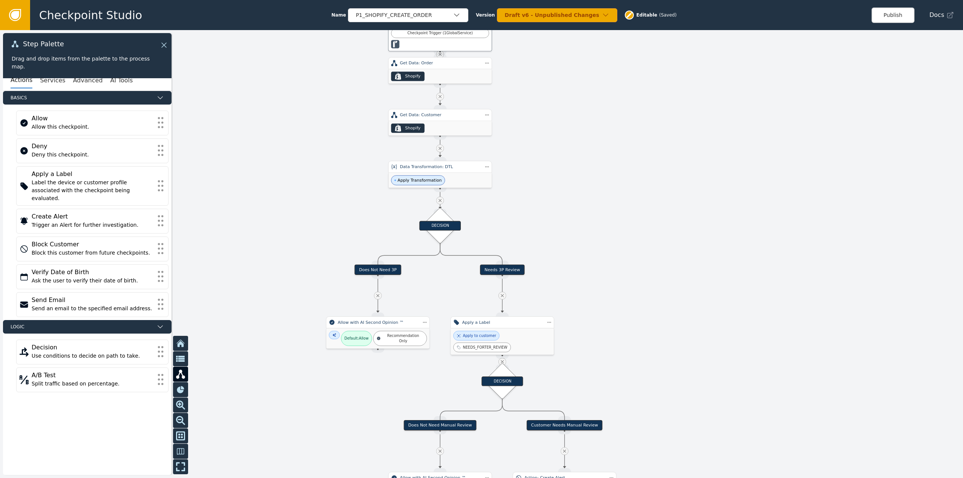 This screenshot has height=478, width=963. What do you see at coordinates (378, 322) in the screenshot?
I see `div: Allow with AI Second Opinion ™` at bounding box center [378, 322].